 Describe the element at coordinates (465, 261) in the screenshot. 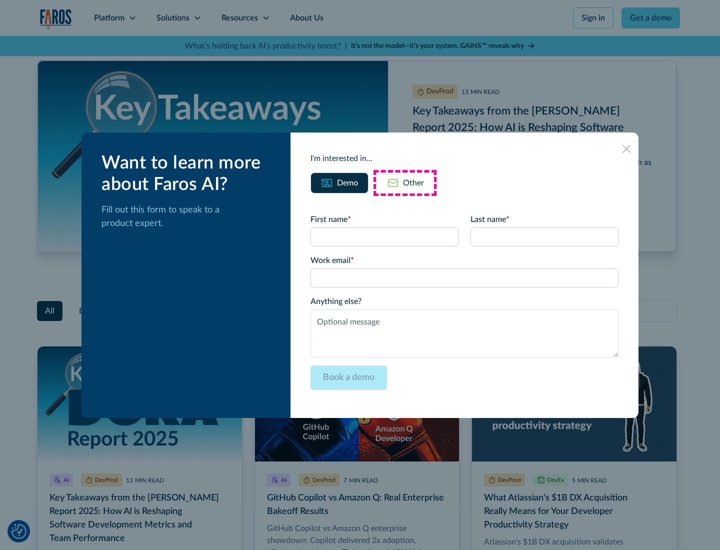

I see `label: Work email` at that location.